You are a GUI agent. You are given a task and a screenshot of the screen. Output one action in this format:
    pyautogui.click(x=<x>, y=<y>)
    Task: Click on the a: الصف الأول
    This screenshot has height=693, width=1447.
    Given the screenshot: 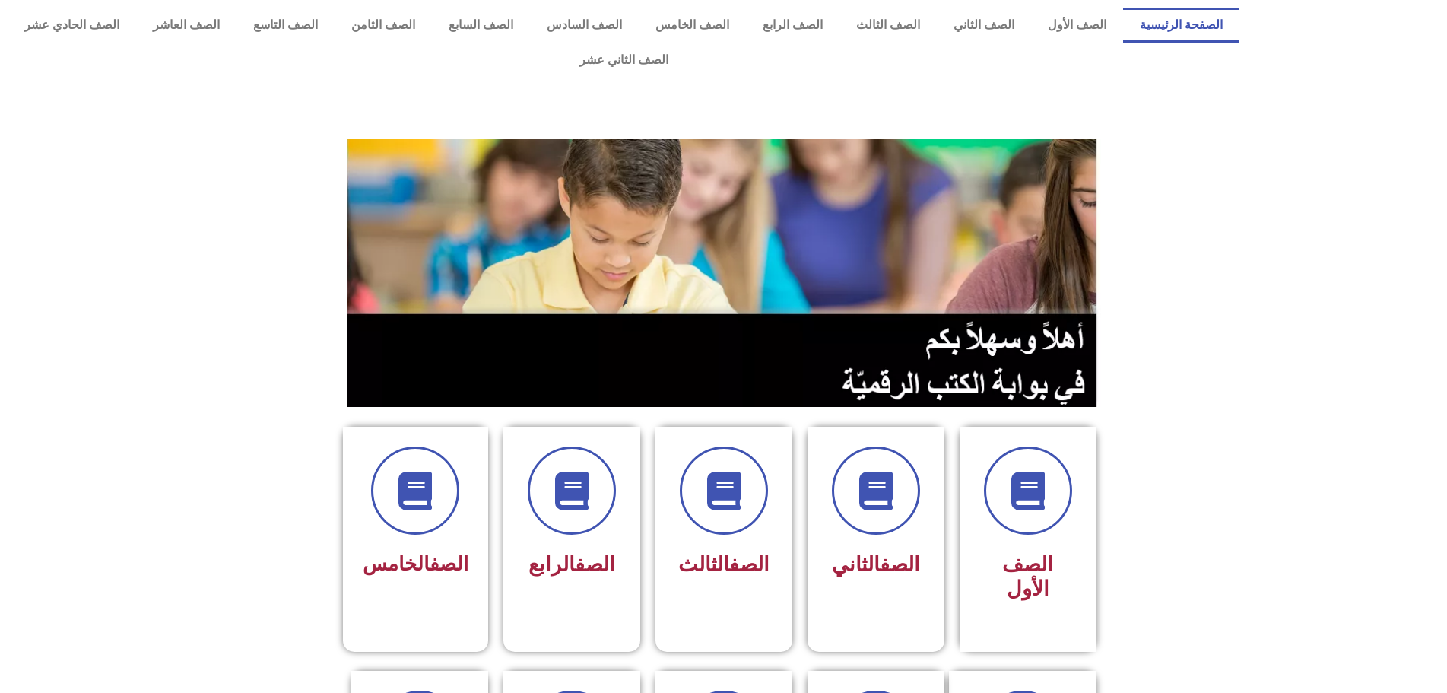 What is the action you would take?
    pyautogui.click(x=1077, y=25)
    